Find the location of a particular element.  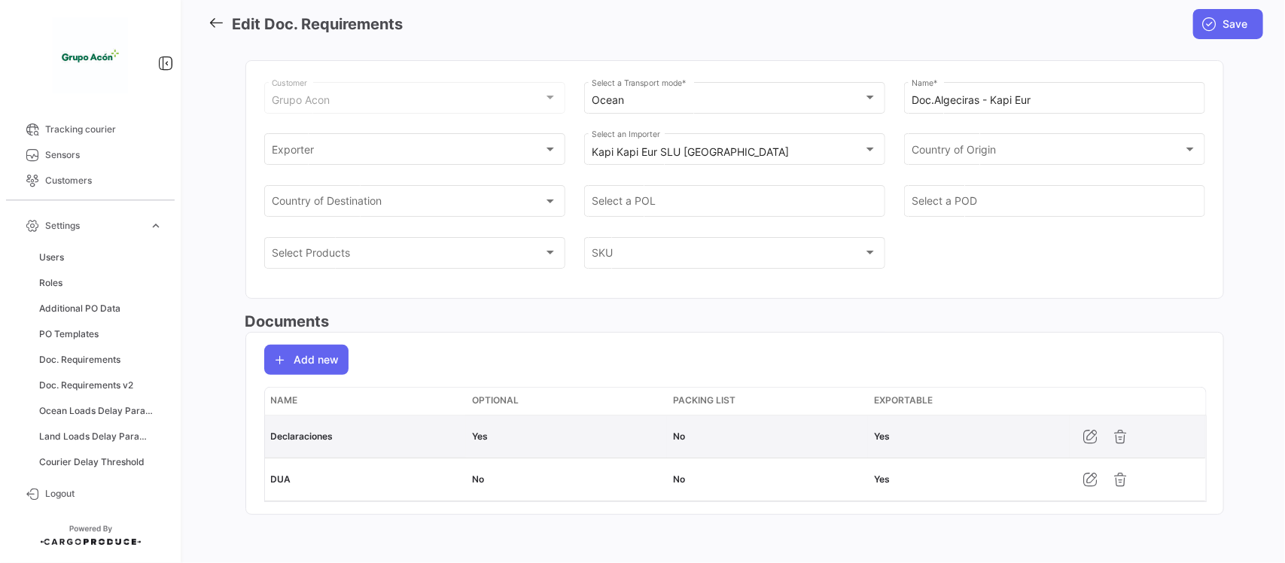

span: Logout is located at coordinates (104, 494).